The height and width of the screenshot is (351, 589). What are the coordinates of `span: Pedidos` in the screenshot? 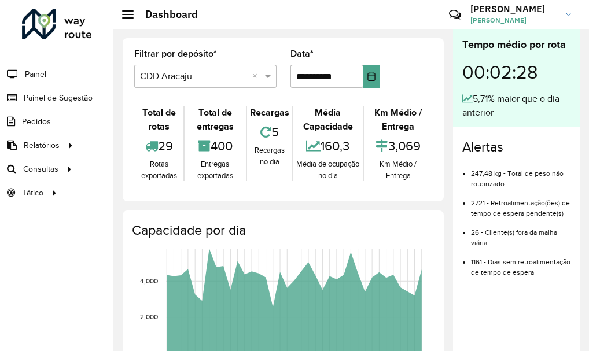 It's located at (36, 121).